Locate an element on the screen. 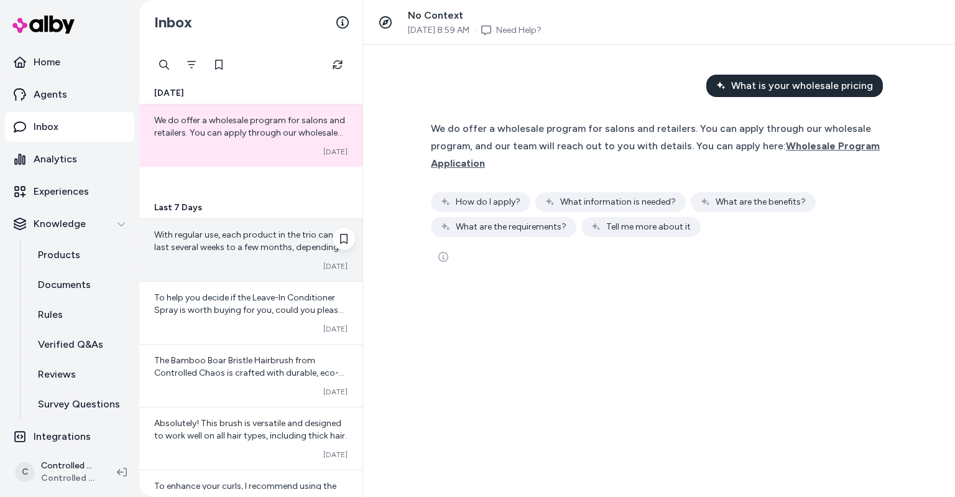 This screenshot has width=955, height=497. a: We do offer a wholesale program for salons and retailers. You can apply through our wholesale pro... is located at coordinates (251, 136).